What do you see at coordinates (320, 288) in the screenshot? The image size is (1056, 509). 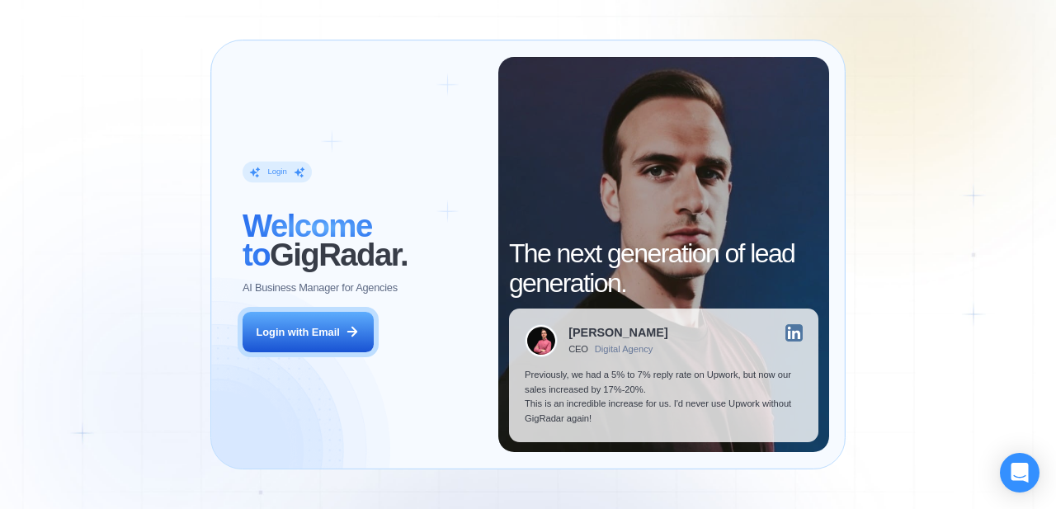 I see `p: AI Business Manager for Agencies` at bounding box center [320, 288].